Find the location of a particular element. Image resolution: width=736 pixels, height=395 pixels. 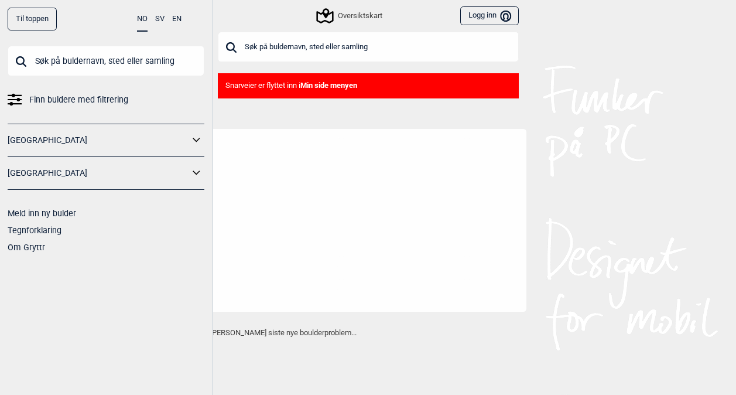

a: Om Gryttr is located at coordinates (26, 247).